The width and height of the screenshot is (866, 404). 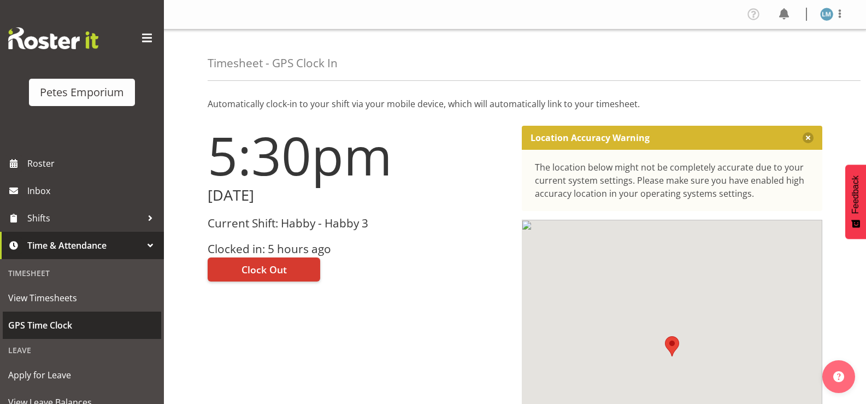 I want to click on a: View Timesheets, so click(x=82, y=298).